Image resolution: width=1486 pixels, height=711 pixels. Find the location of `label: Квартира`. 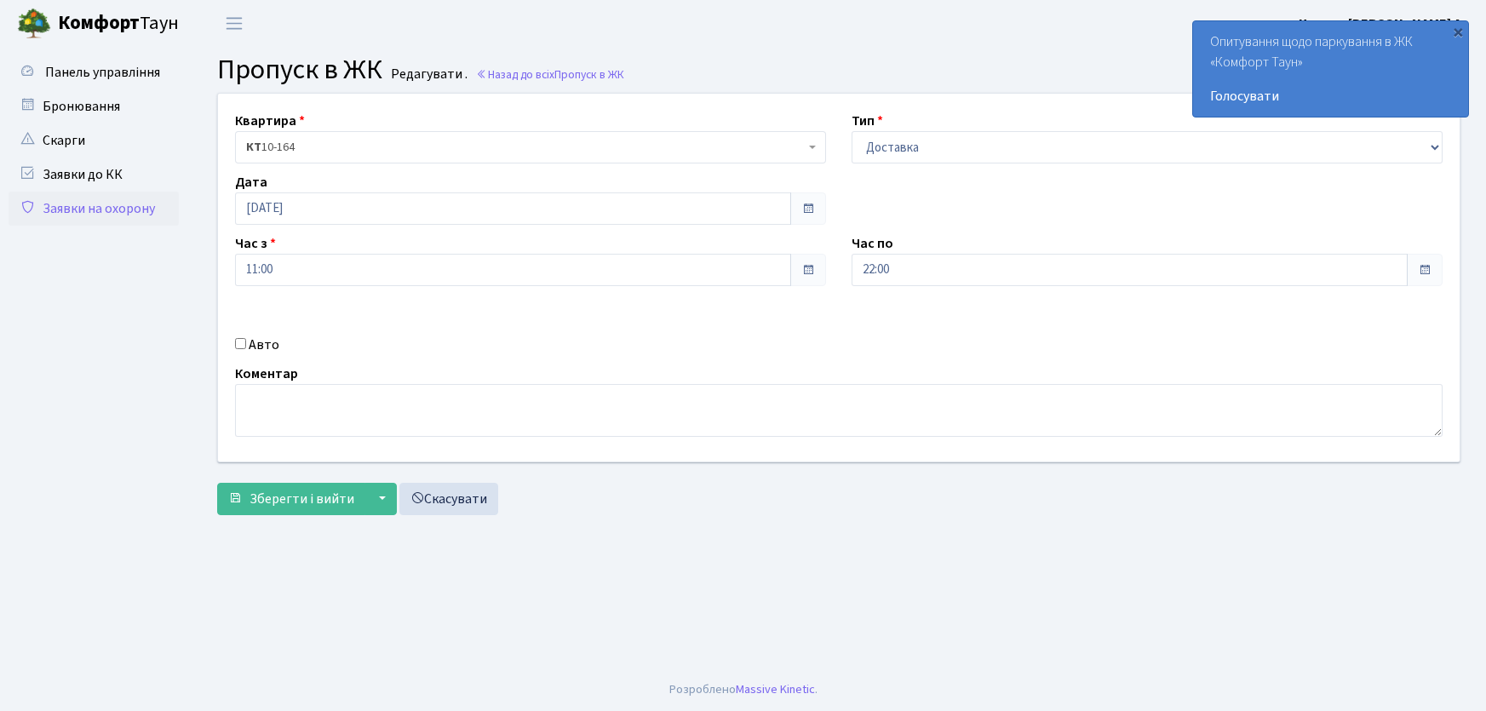

label: Квартира is located at coordinates (270, 121).